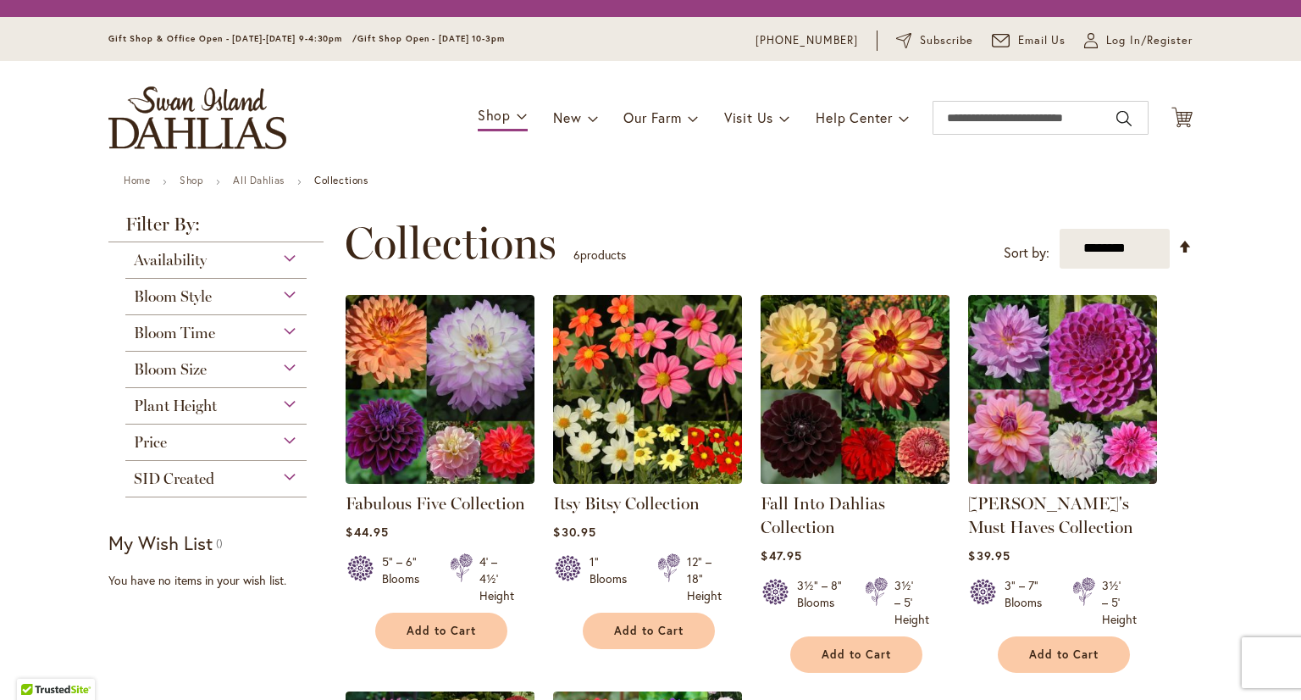 Image resolution: width=1301 pixels, height=700 pixels. I want to click on span: Bloom Size, so click(170, 369).